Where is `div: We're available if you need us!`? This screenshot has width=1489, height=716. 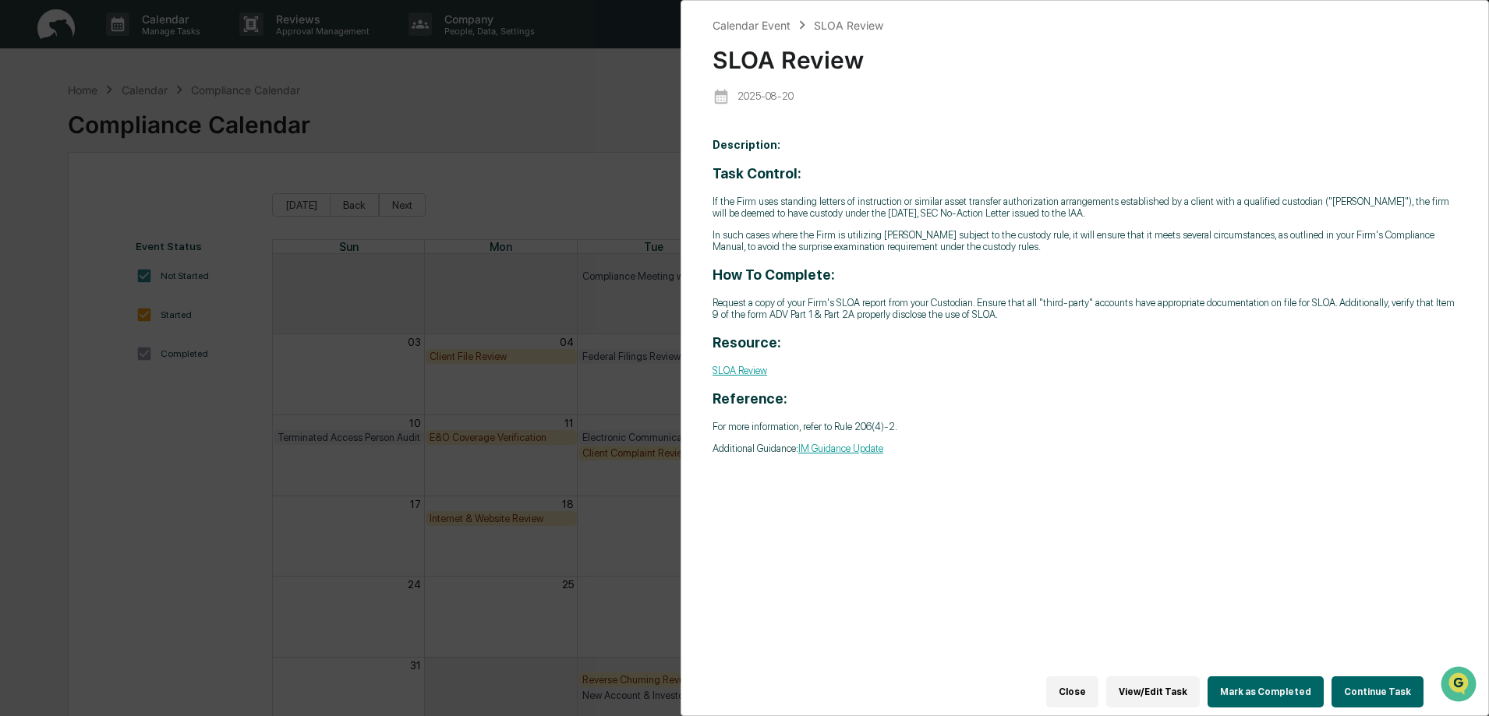
div: We're available if you need us! is located at coordinates (125, 141).